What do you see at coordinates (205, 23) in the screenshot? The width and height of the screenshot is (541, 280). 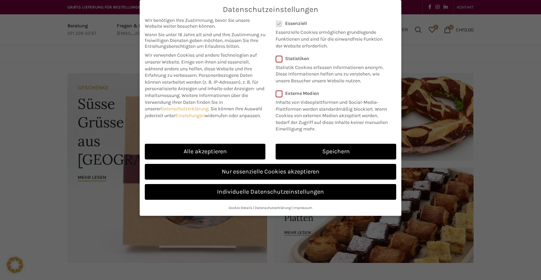 I see `span: Wir benötigen Ihre Zustimmung, bevor Sie unsere Website weiter besuchen können.` at bounding box center [205, 23].